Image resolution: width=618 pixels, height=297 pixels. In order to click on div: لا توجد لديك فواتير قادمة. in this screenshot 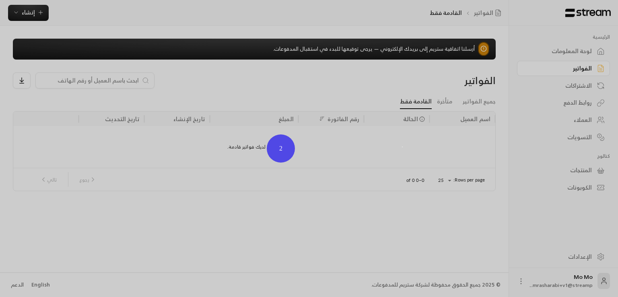, I will do `click(254, 147)`.